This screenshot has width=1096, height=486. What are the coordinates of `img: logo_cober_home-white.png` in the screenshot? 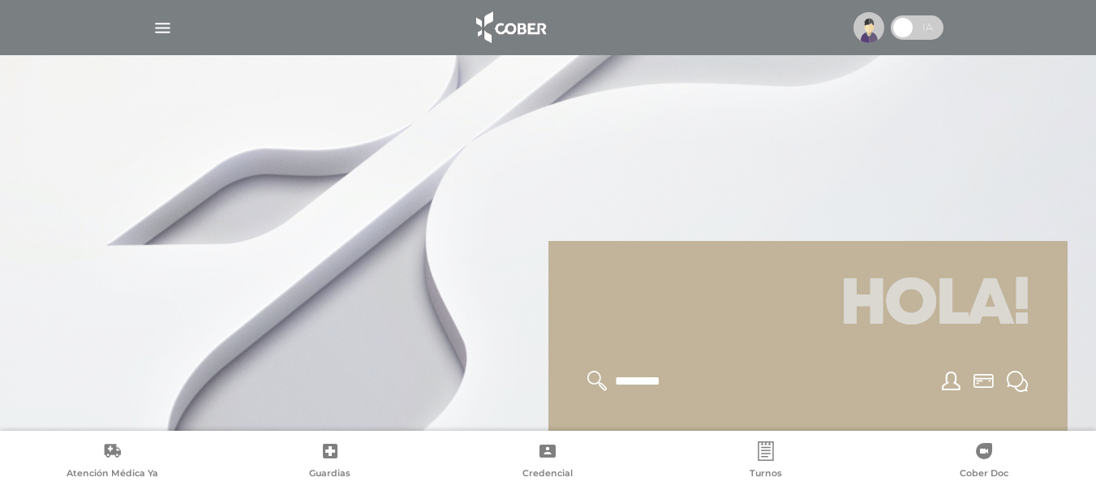 It's located at (509, 28).